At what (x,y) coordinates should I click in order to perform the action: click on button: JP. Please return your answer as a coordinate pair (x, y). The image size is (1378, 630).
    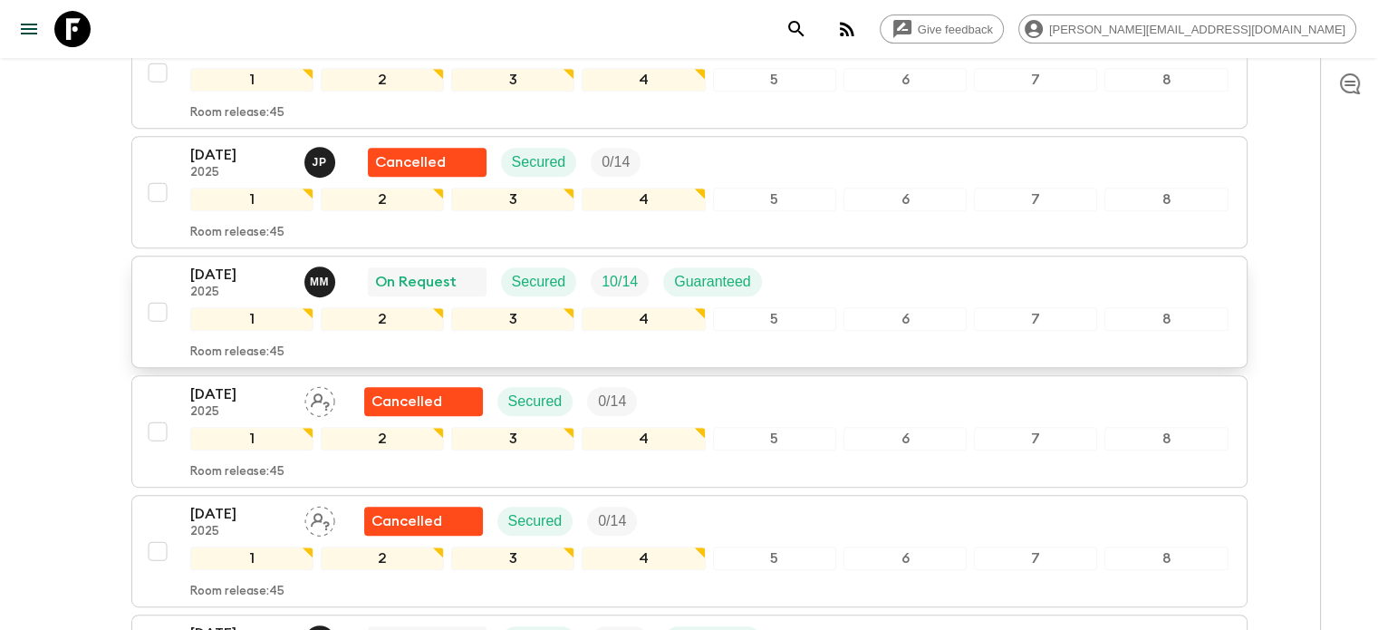
    Looking at the image, I should click on (322, 162).